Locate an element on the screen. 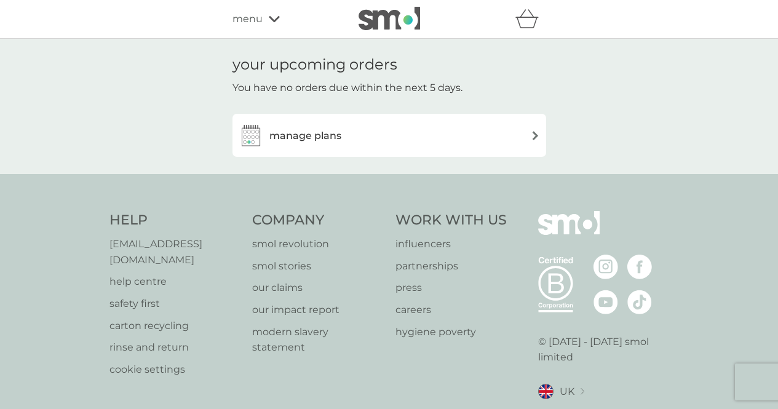 The height and width of the screenshot is (409, 778). div: basket is located at coordinates (531, 19).